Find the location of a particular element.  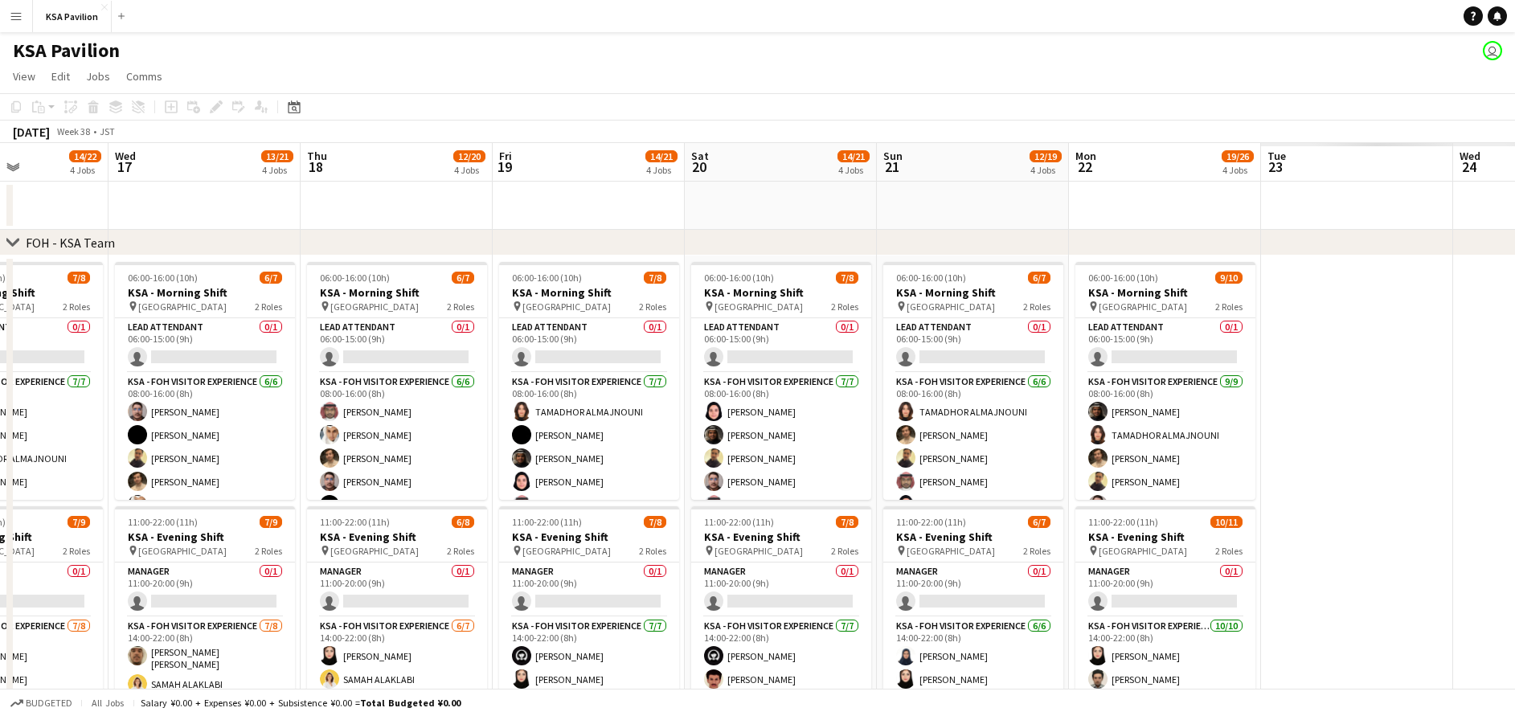

div: FOH - KSA Team is located at coordinates (70, 243).